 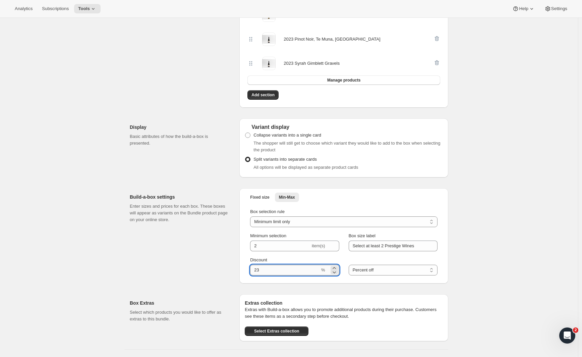 I want to click on span: All options will be displayed as separate product cards, so click(x=306, y=167).